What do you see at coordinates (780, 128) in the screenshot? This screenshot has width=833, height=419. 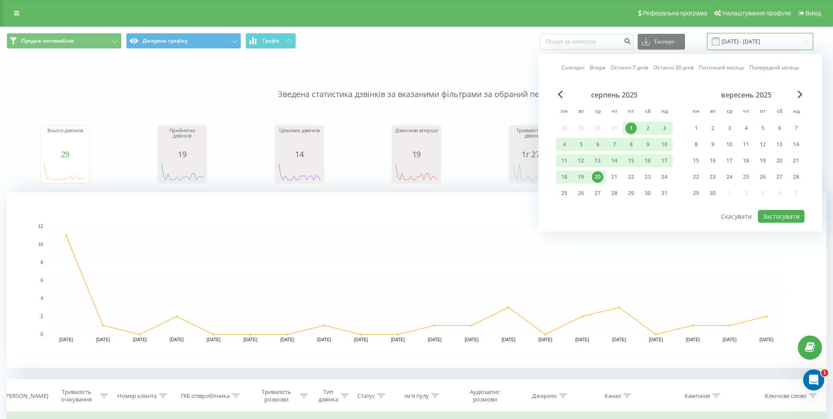 I see `div: 6` at bounding box center [780, 128].